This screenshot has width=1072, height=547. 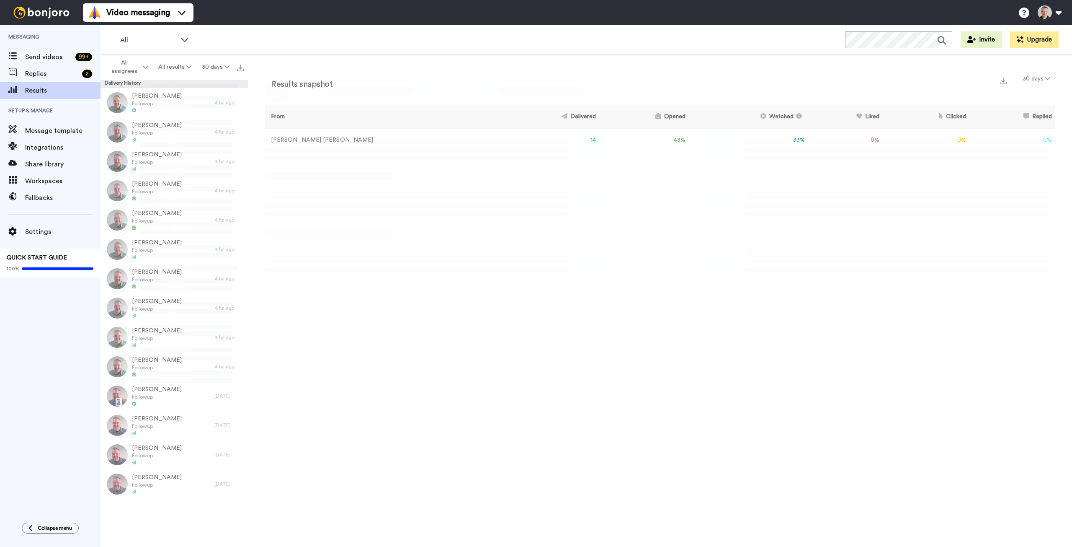 I want to click on td: 14, so click(x=550, y=140).